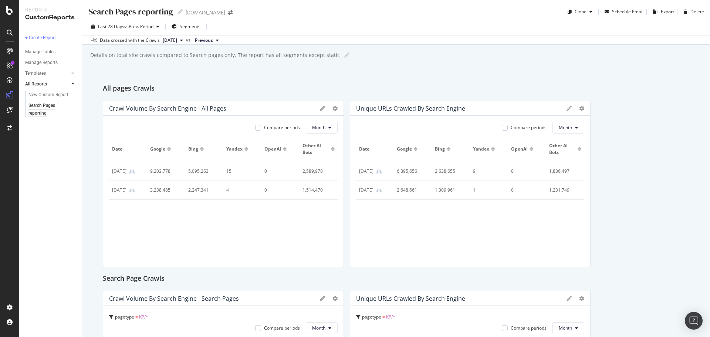 The image size is (710, 337). What do you see at coordinates (48, 95) in the screenshot?
I see `div: New Custom Report` at bounding box center [48, 95].